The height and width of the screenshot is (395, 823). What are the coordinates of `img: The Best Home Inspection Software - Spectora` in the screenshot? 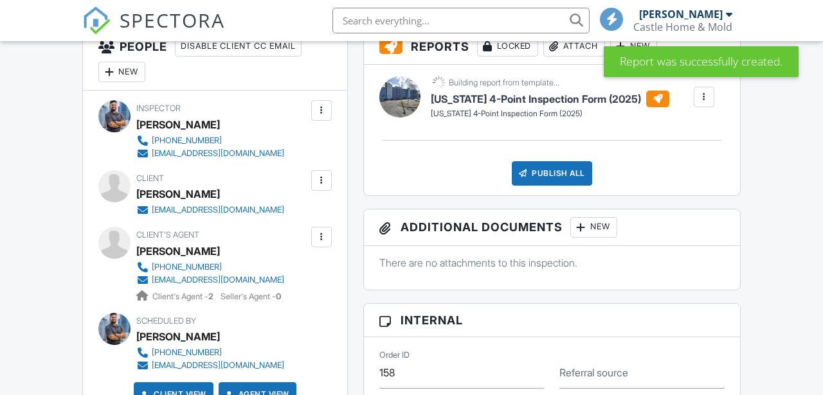 It's located at (96, 21).